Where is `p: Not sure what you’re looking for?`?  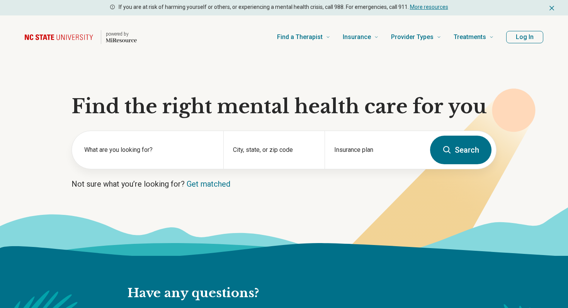
p: Not sure what you’re looking for? is located at coordinates (284, 184).